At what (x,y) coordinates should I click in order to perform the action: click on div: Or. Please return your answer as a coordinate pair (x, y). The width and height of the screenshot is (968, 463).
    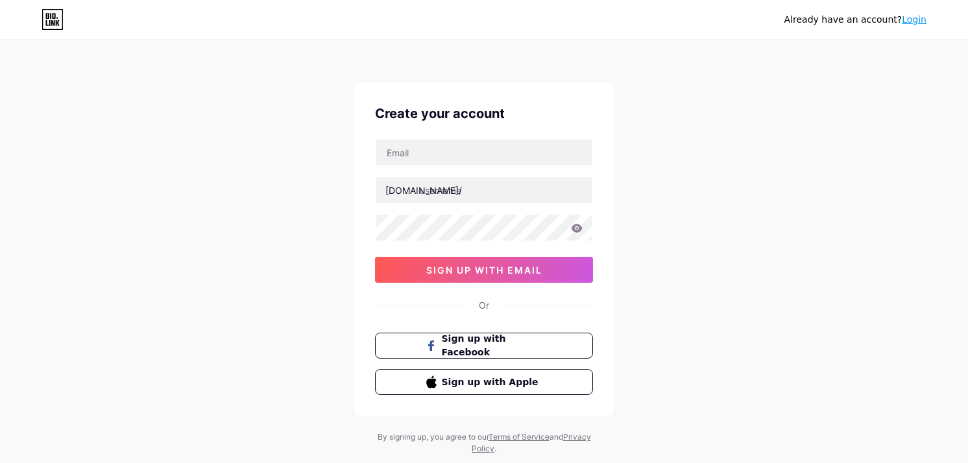
    Looking at the image, I should click on (484, 305).